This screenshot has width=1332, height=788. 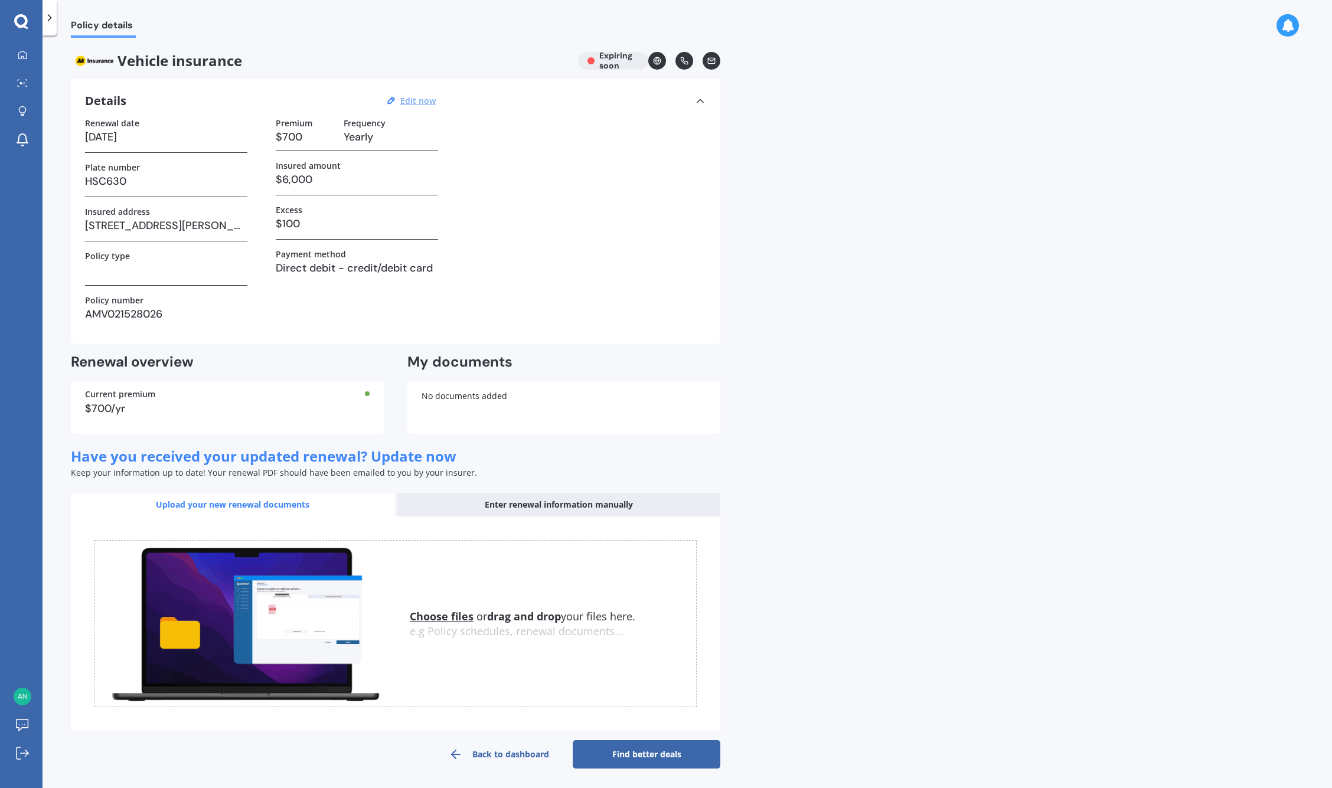 I want to click on h3: HSC630, so click(x=166, y=181).